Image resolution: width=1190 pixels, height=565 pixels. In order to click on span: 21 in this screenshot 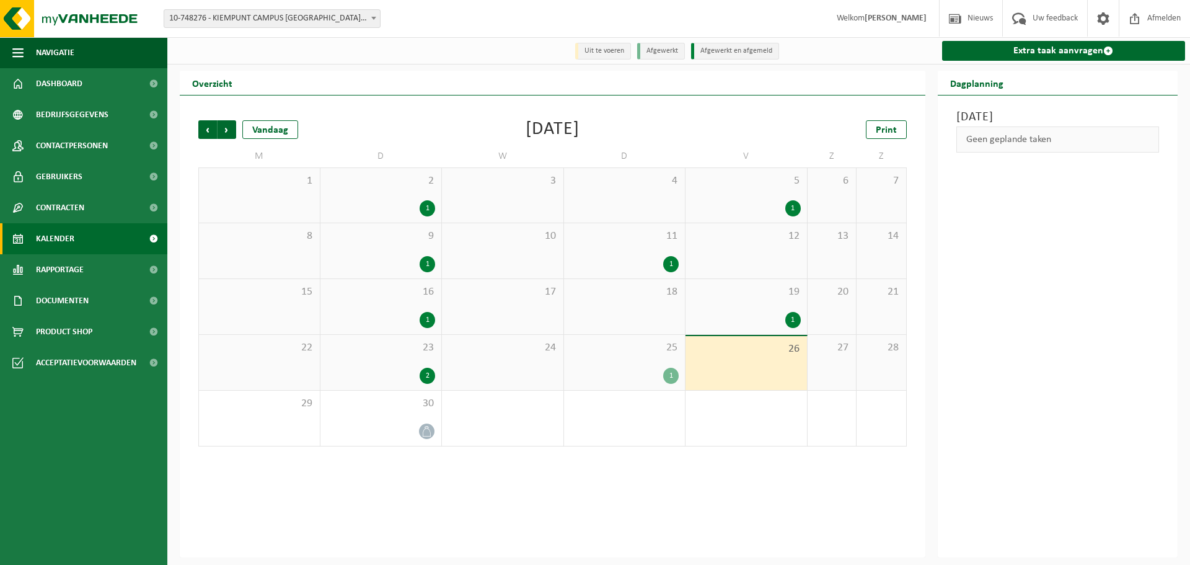, I will do `click(881, 292)`.